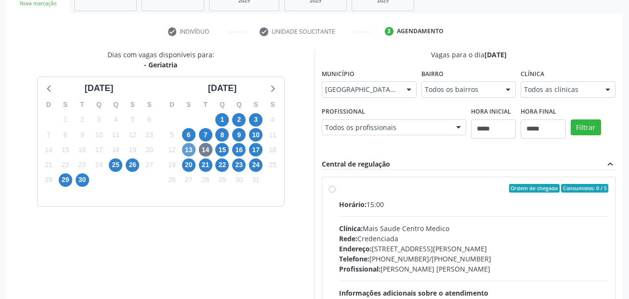 This screenshot has height=299, width=629. I want to click on label: Profissional, so click(343, 112).